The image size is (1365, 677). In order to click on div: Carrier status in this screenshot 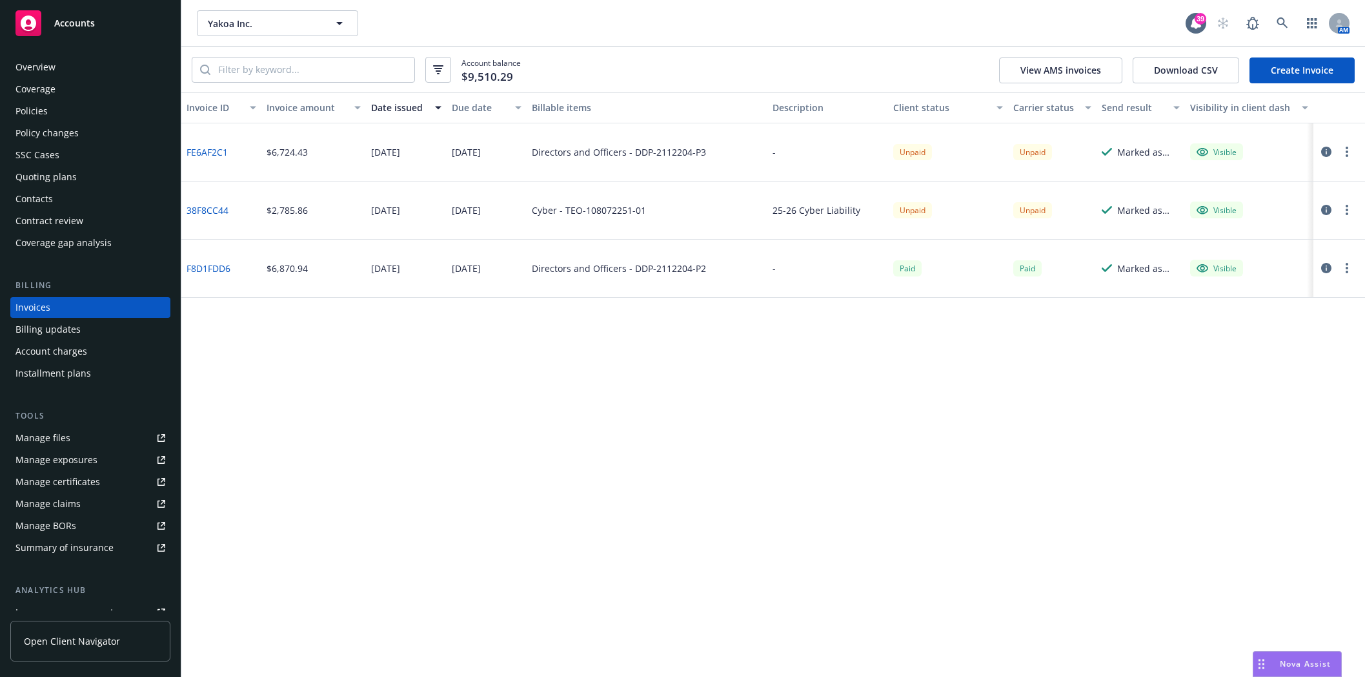, I will do `click(1045, 107)`.